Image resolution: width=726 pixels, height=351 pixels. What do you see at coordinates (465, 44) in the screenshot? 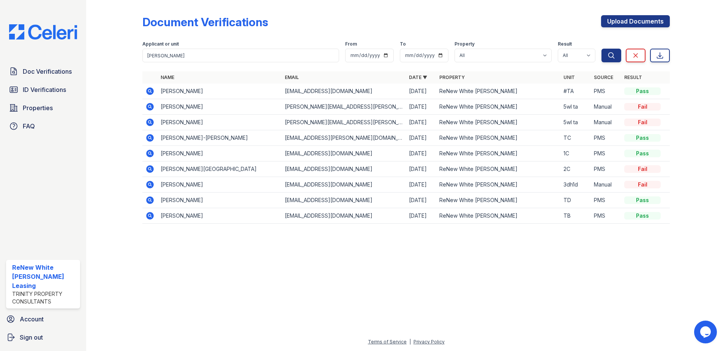
I see `label: Property` at bounding box center [465, 44].